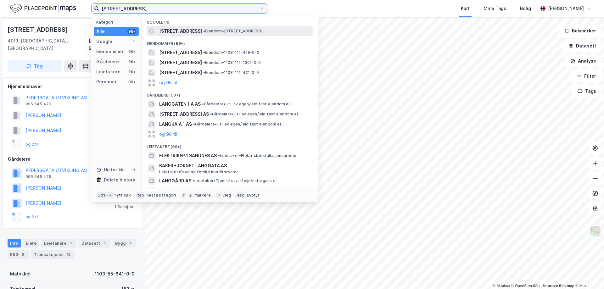  I want to click on div: nytt søk, so click(123, 195).